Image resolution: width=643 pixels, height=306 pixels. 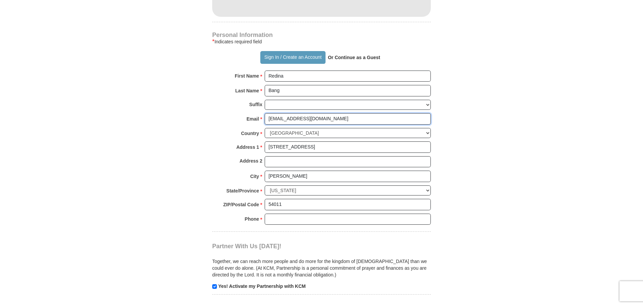 I want to click on strong: Country, so click(x=250, y=133).